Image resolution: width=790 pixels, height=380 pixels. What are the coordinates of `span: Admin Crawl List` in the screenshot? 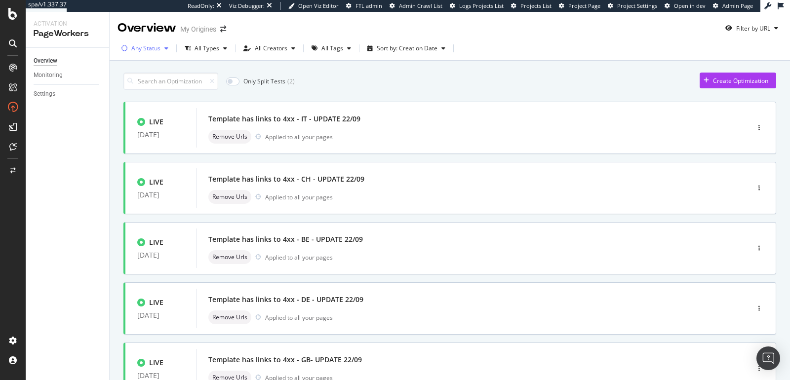 It's located at (421, 5).